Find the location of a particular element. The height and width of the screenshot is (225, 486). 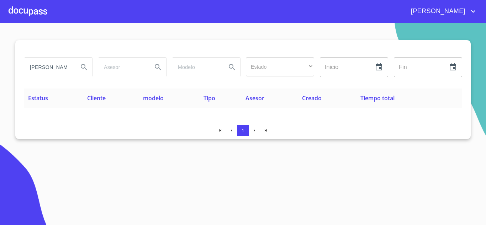

span: Tipo is located at coordinates (209, 98).